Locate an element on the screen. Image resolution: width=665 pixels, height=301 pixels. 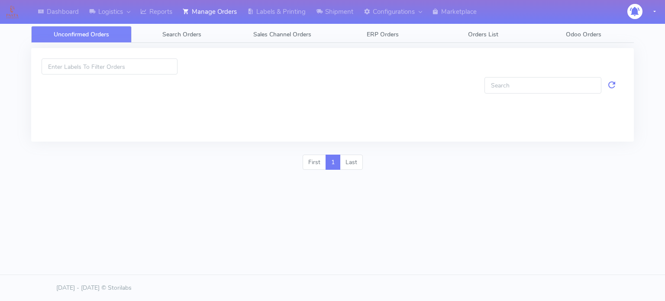
span: Odoo Orders is located at coordinates (584, 34).